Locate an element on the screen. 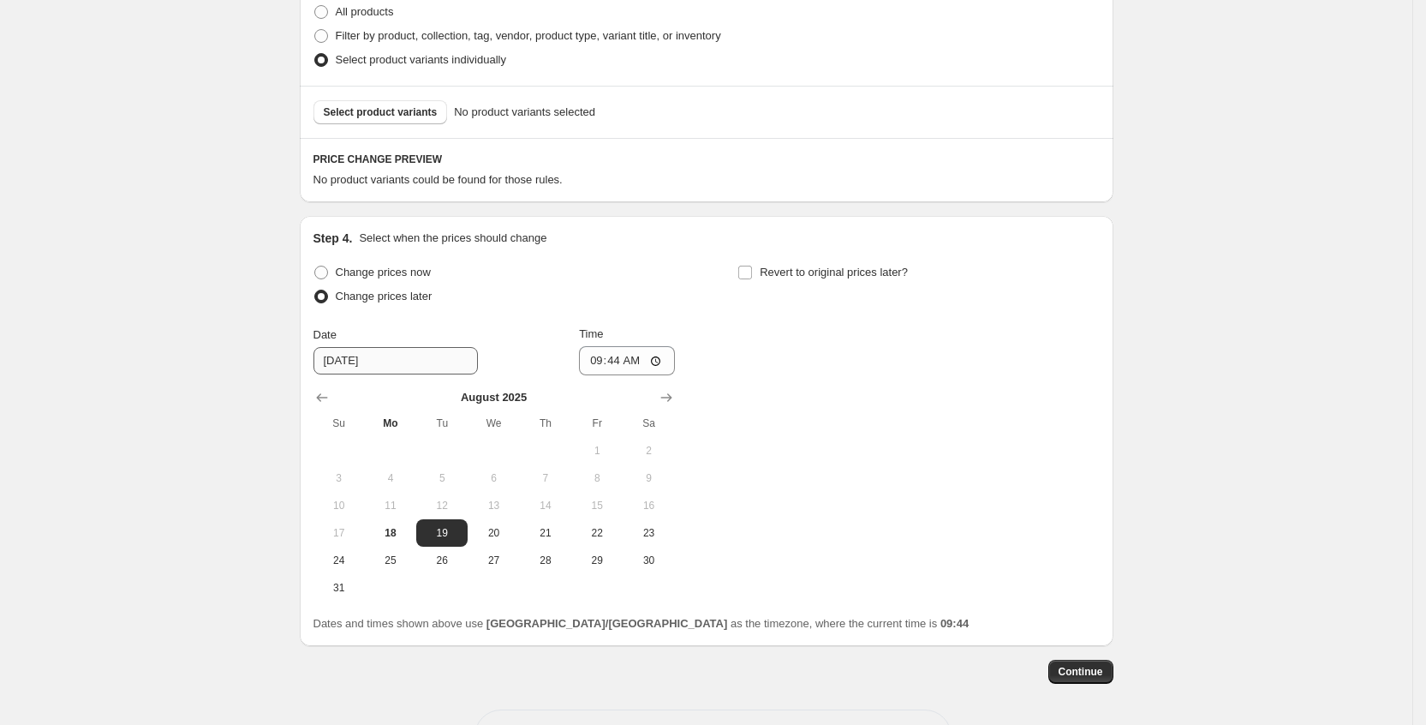 Image resolution: width=1426 pixels, height=725 pixels. button: Friday August 8 2025 is located at coordinates (597, 478).